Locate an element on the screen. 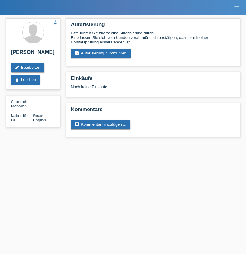 The width and height of the screenshot is (246, 254). div: Bitte führen Sie zuerst eine Autorisierung durch. Bitte lassen Sie sich vom Kunden vorab mündlich... is located at coordinates (153, 37).